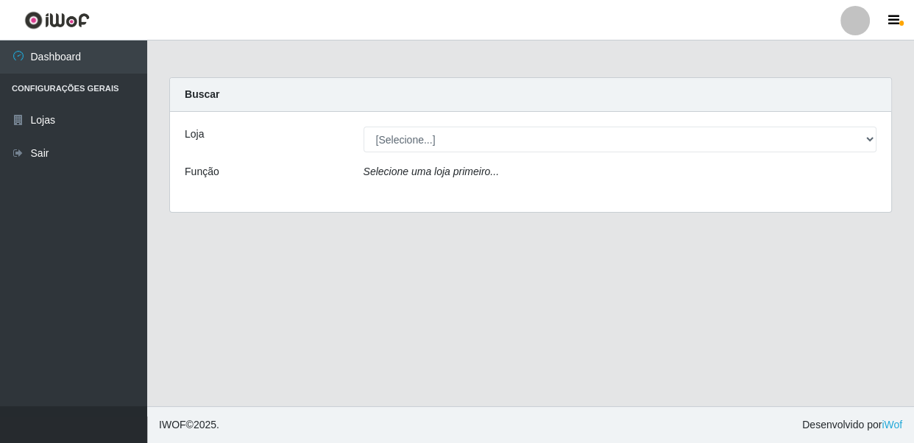  What do you see at coordinates (892, 425) in the screenshot?
I see `a: iWof` at bounding box center [892, 425].